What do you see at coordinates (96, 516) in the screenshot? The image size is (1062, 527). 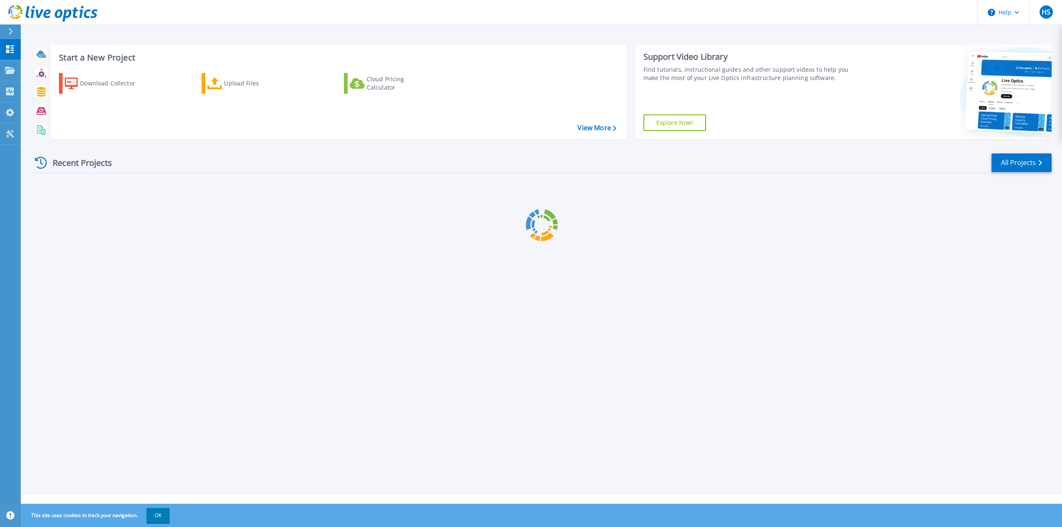 I see `span: This site uses cookies to track your navigation.` at bounding box center [96, 516].